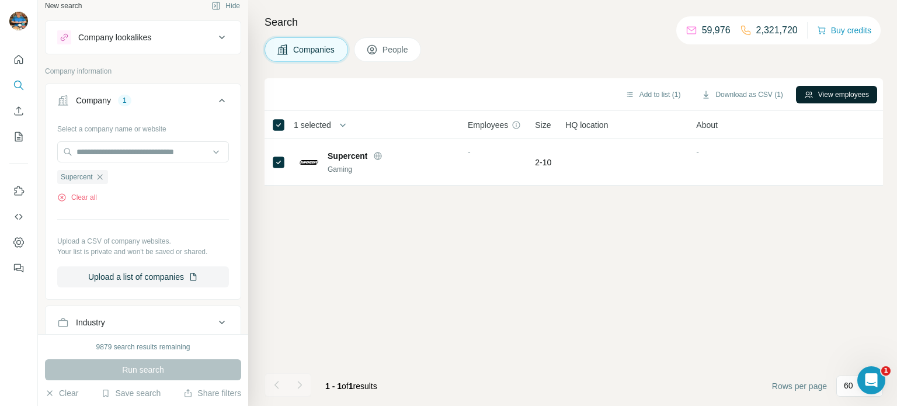  Describe the element at coordinates (777, 30) in the screenshot. I see `p: 2,321,720` at that location.